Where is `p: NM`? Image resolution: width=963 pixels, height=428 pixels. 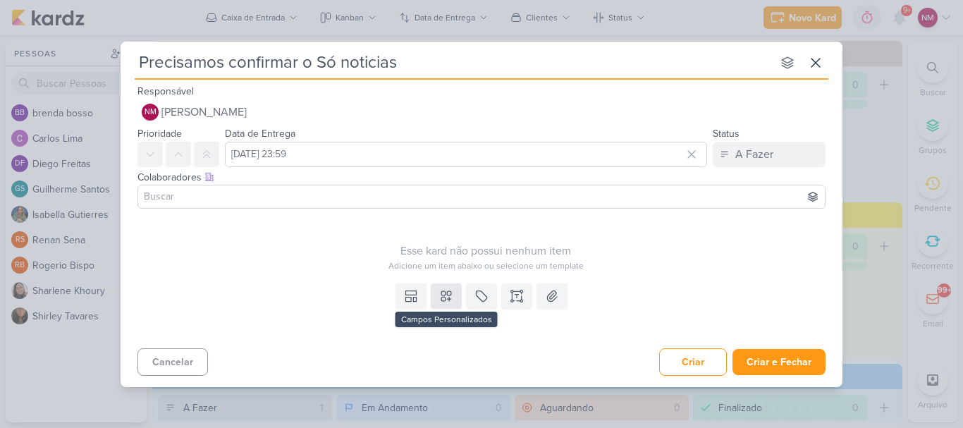 p: NM is located at coordinates (150, 112).